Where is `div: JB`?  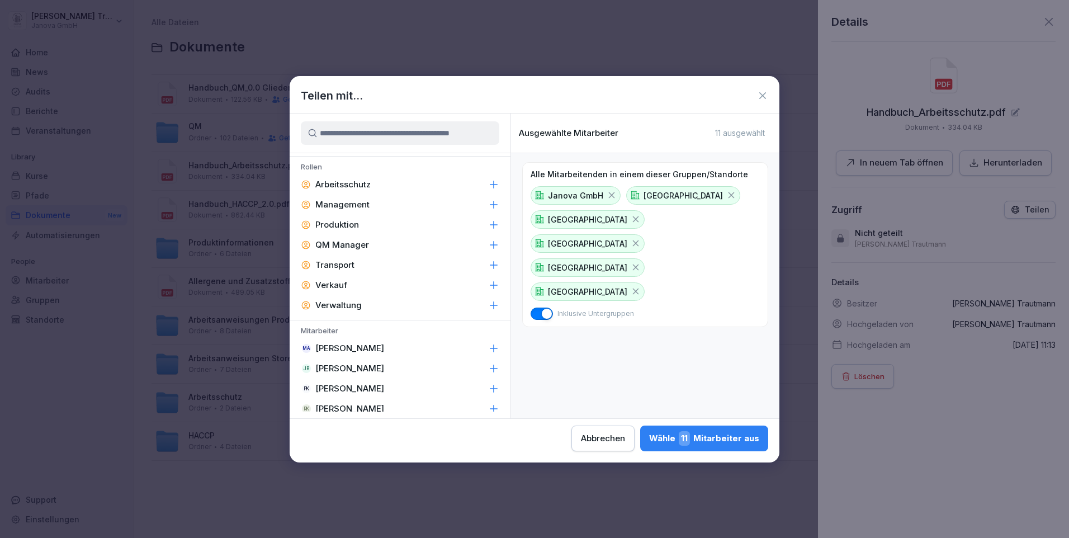
div: JB is located at coordinates (306, 368).